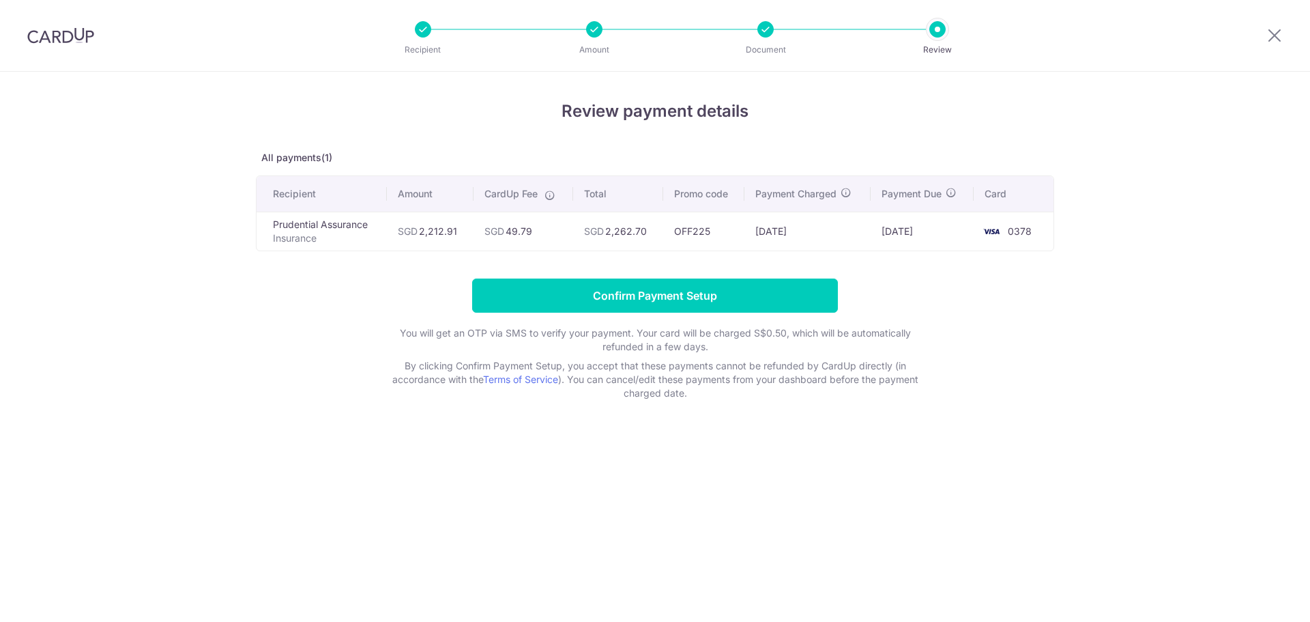 This screenshot has width=1310, height=622. I want to click on span: CardUp Fee, so click(511, 194).